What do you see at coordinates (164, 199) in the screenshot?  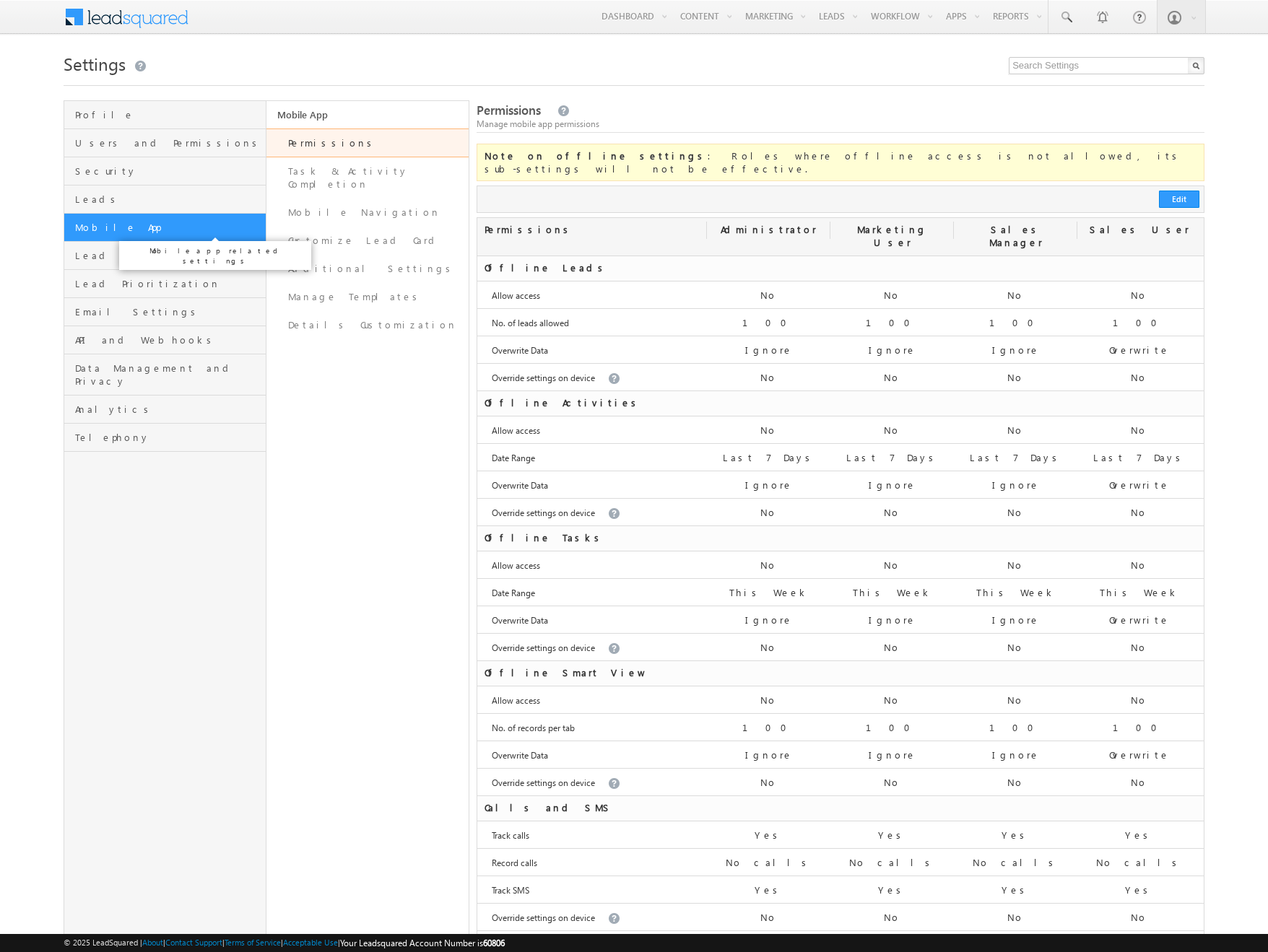 I see `a: Leads` at bounding box center [164, 199].